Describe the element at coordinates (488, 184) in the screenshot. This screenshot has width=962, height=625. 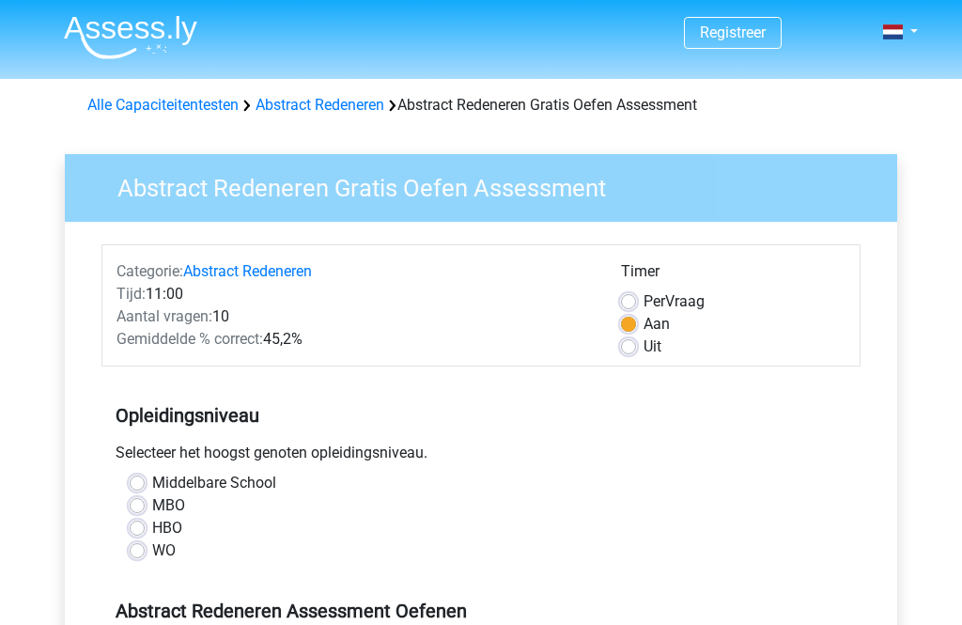
I see `h3: Abstract Redeneren Gratis Oefen Assessment` at that location.